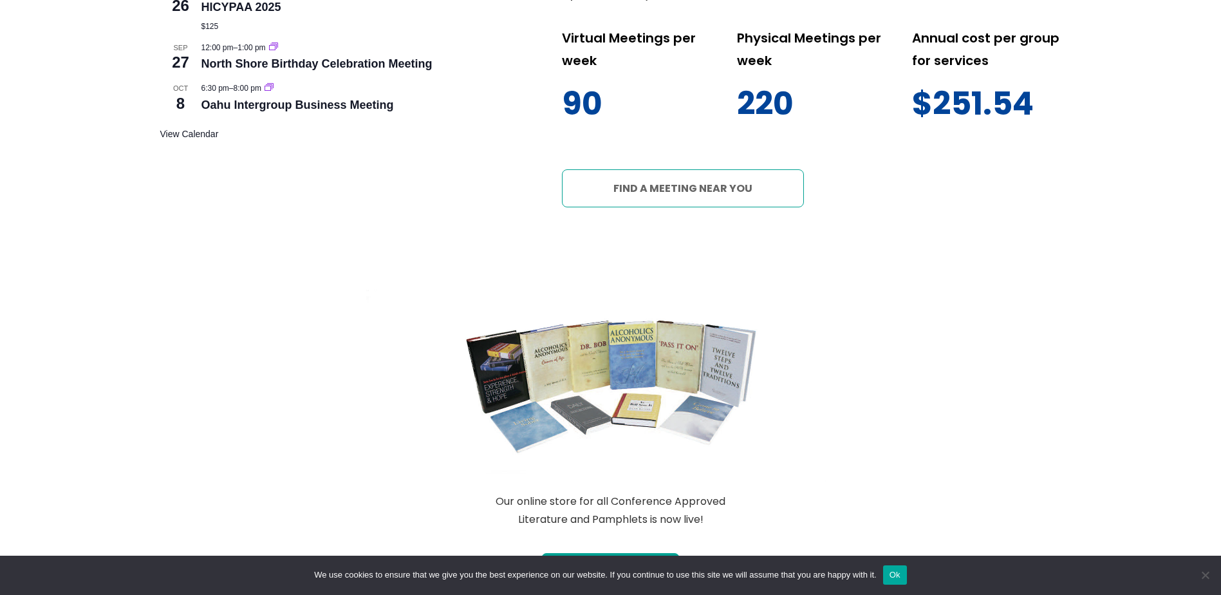 The height and width of the screenshot is (595, 1221). I want to click on a: North Shore Birthday Celebration Meeting, so click(317, 64).